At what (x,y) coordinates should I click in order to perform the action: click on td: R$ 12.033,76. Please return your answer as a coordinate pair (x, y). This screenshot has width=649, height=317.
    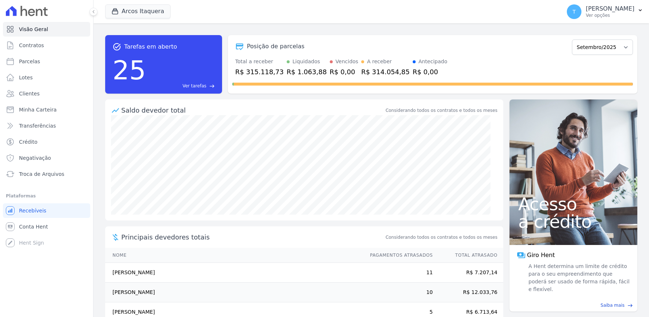
    Looking at the image, I should click on (468, 292).